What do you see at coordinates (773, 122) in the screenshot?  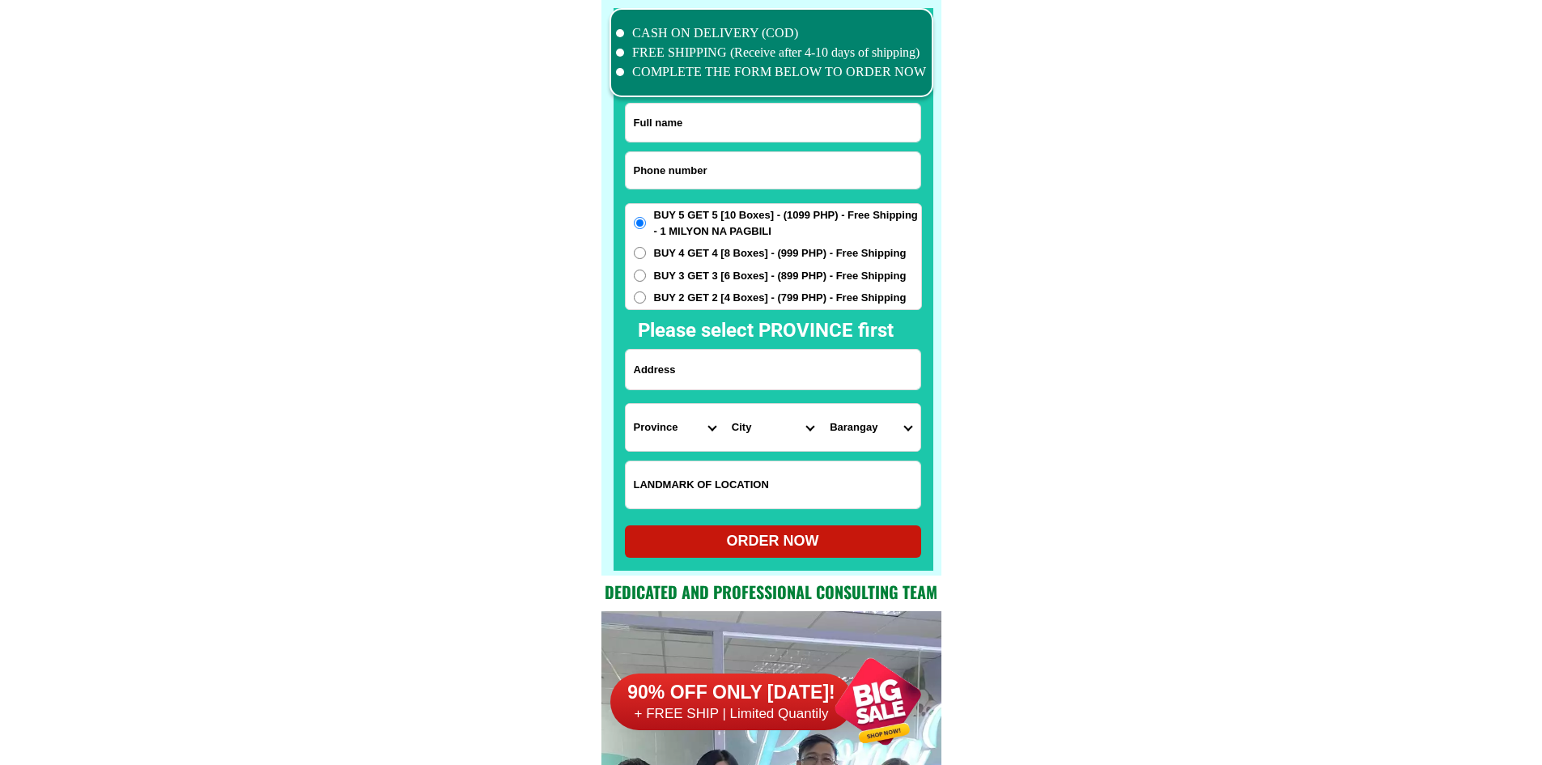 I see `input: Input full_name` at bounding box center [773, 122].